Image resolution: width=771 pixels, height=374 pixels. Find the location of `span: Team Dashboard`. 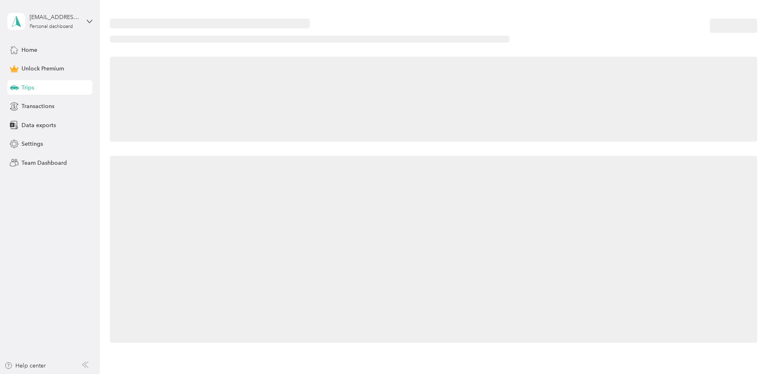

span: Team Dashboard is located at coordinates (44, 163).